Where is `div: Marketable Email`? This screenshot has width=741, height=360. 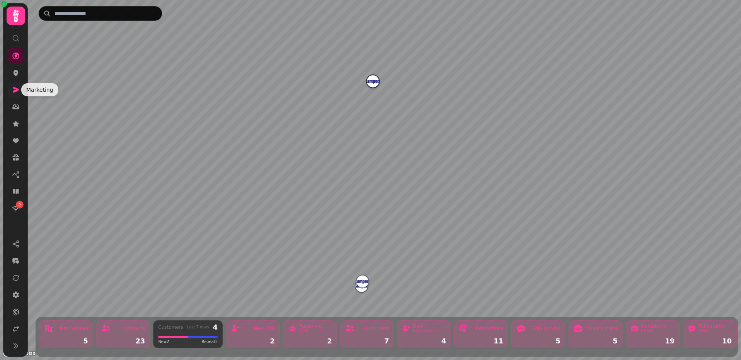 div: Marketable Email is located at coordinates (657, 329).